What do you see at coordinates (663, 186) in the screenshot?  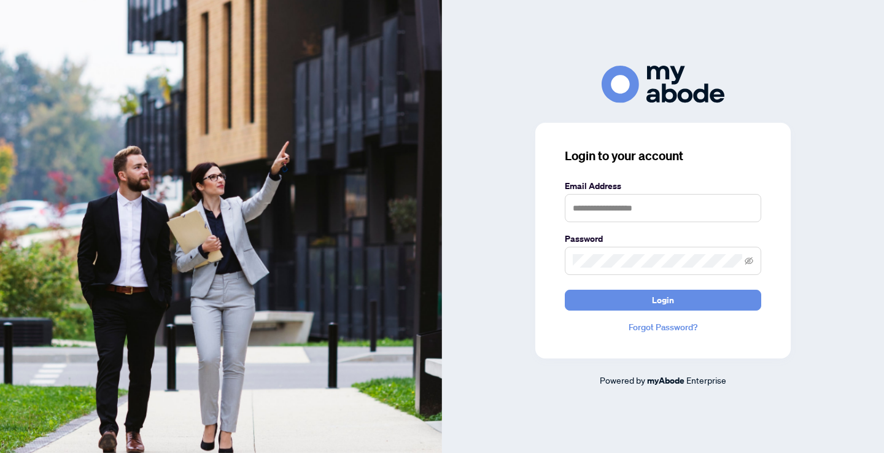 I see `label: Email Address` at bounding box center [663, 186].